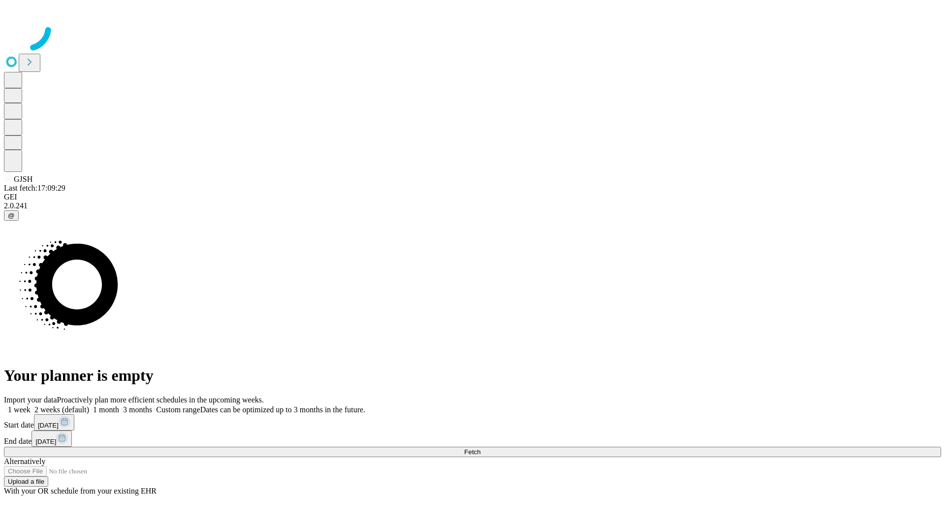 Image resolution: width=945 pixels, height=532 pixels. Describe the element at coordinates (26, 481) in the screenshot. I see `button: Upload a file` at that location.